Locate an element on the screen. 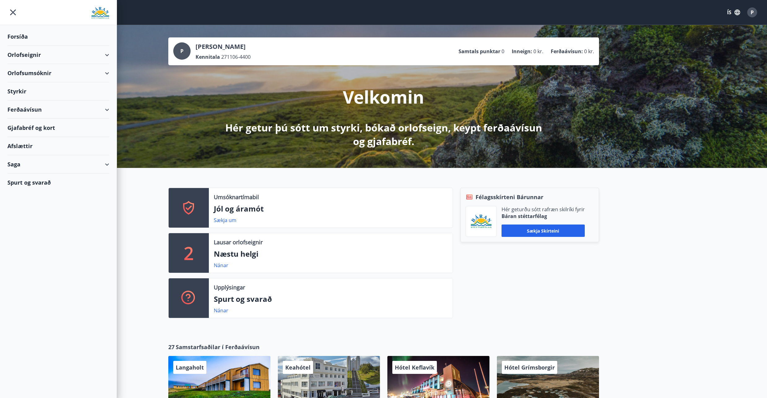 This screenshot has width=767, height=398. div: Orlofsumsóknir is located at coordinates (58, 73).